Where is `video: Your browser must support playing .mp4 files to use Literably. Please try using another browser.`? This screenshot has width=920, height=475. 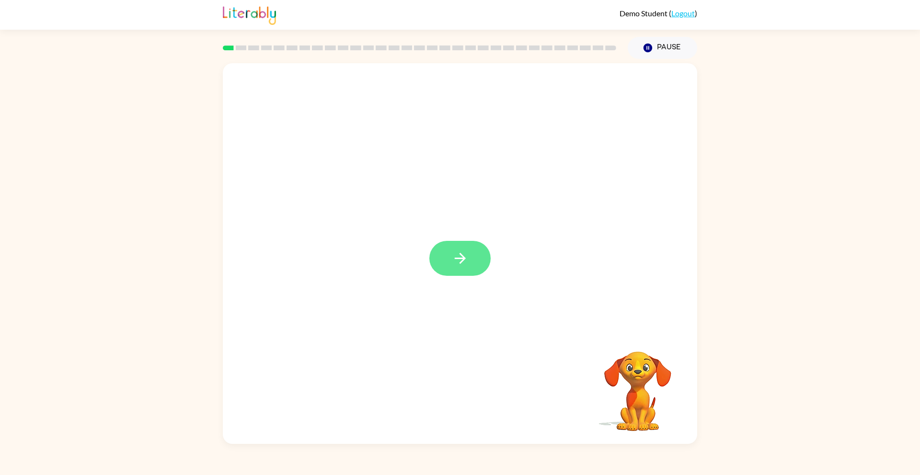
video: Your browser must support playing .mp4 files to use Literably. Please try using another browser. is located at coordinates (638, 385).